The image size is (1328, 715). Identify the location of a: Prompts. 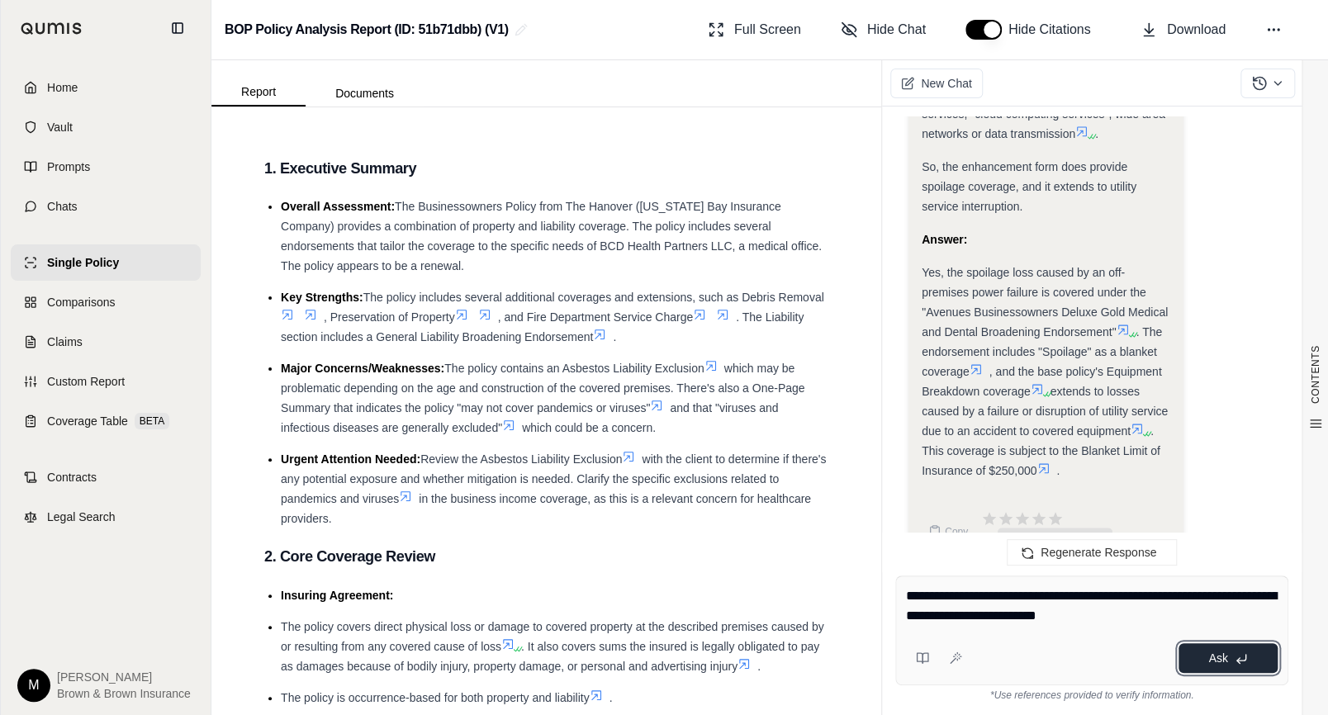
(106, 167).